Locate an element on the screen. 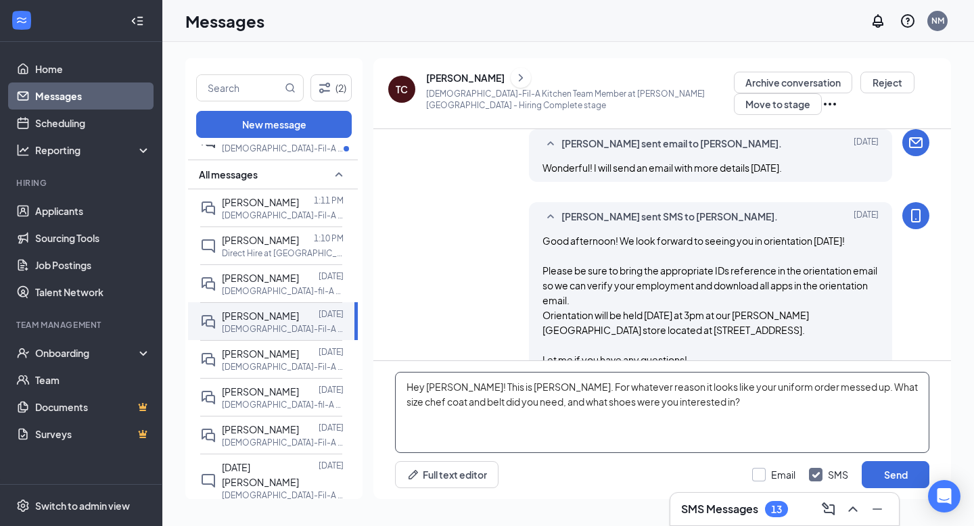  svg: Analysis is located at coordinates (23, 150).